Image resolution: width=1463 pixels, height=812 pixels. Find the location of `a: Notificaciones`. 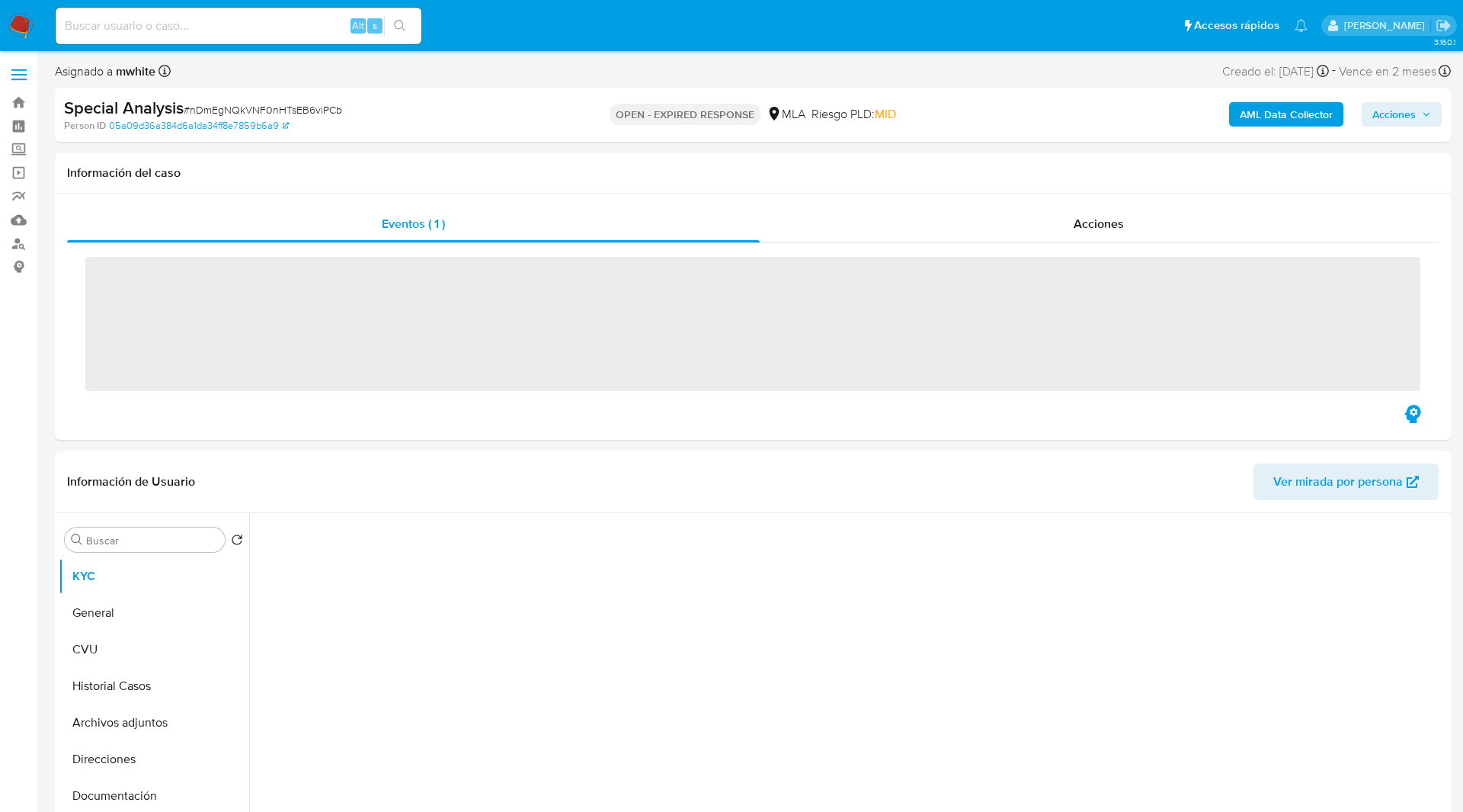

a: Notificaciones is located at coordinates (1301, 25).